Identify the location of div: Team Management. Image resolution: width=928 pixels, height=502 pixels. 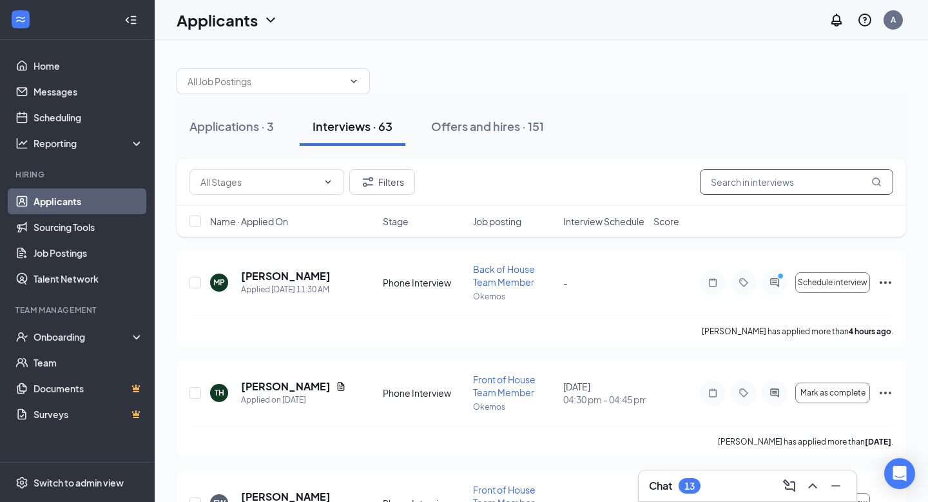
(78, 309).